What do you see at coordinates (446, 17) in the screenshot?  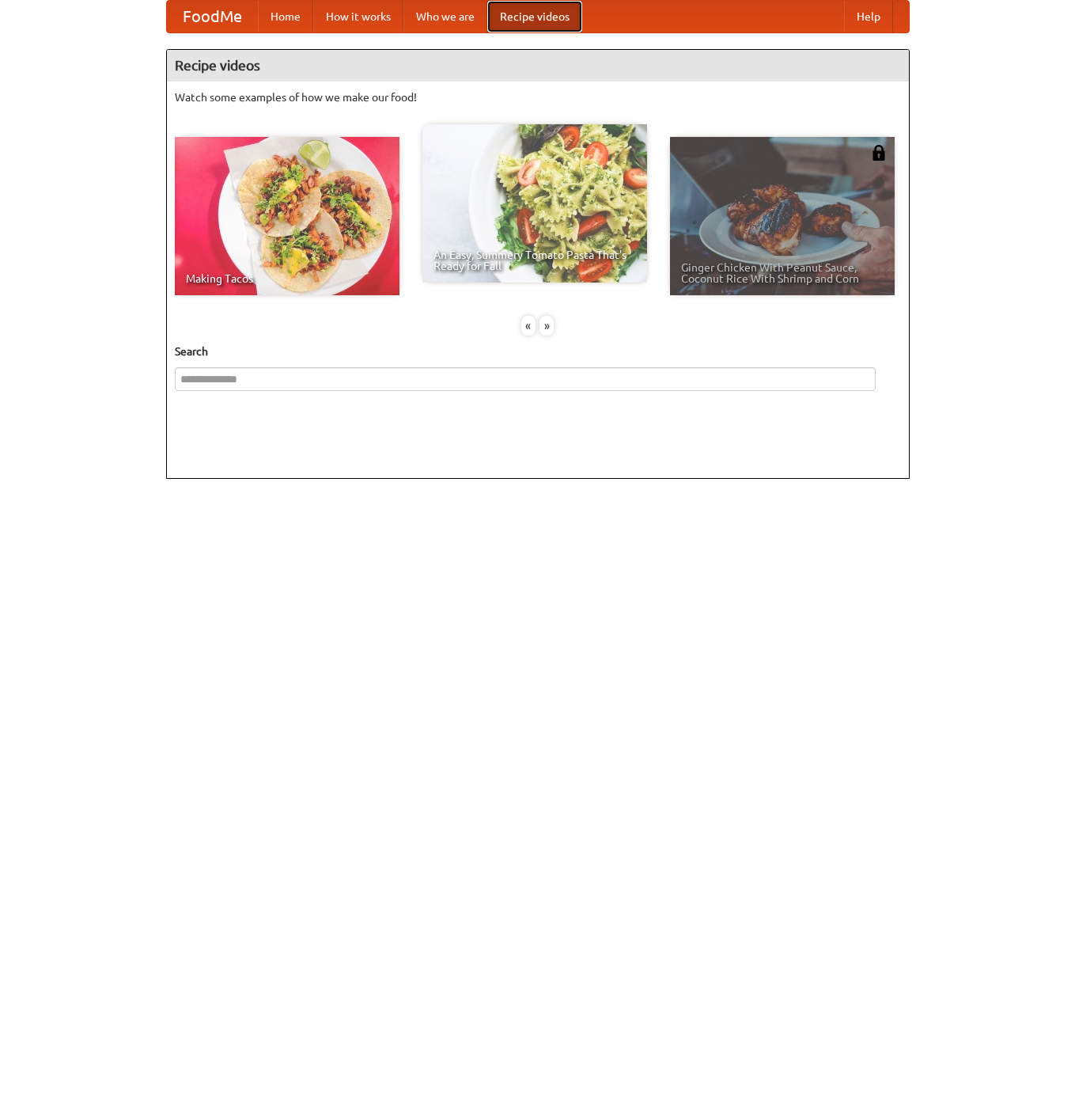 I see `a: Who we are` at bounding box center [446, 17].